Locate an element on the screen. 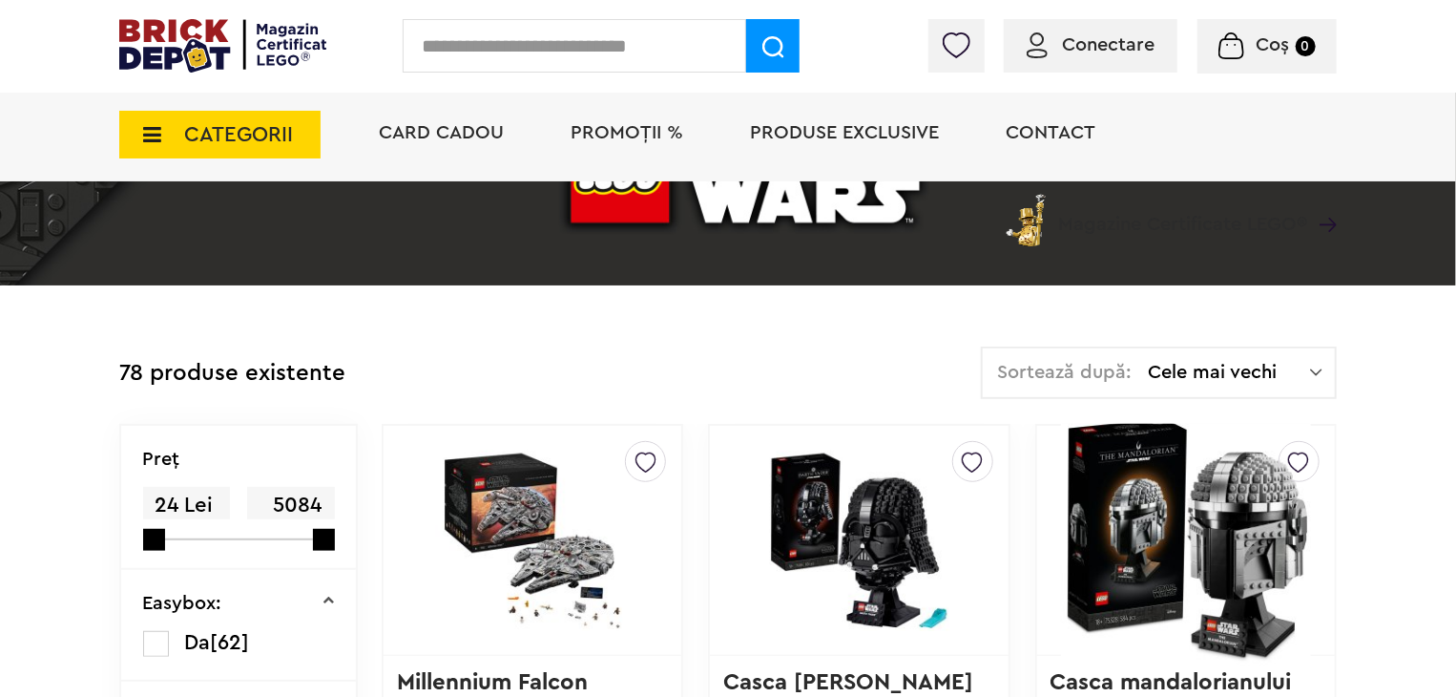 This screenshot has height=697, width=1456. p: Easybox: is located at coordinates (182, 603).